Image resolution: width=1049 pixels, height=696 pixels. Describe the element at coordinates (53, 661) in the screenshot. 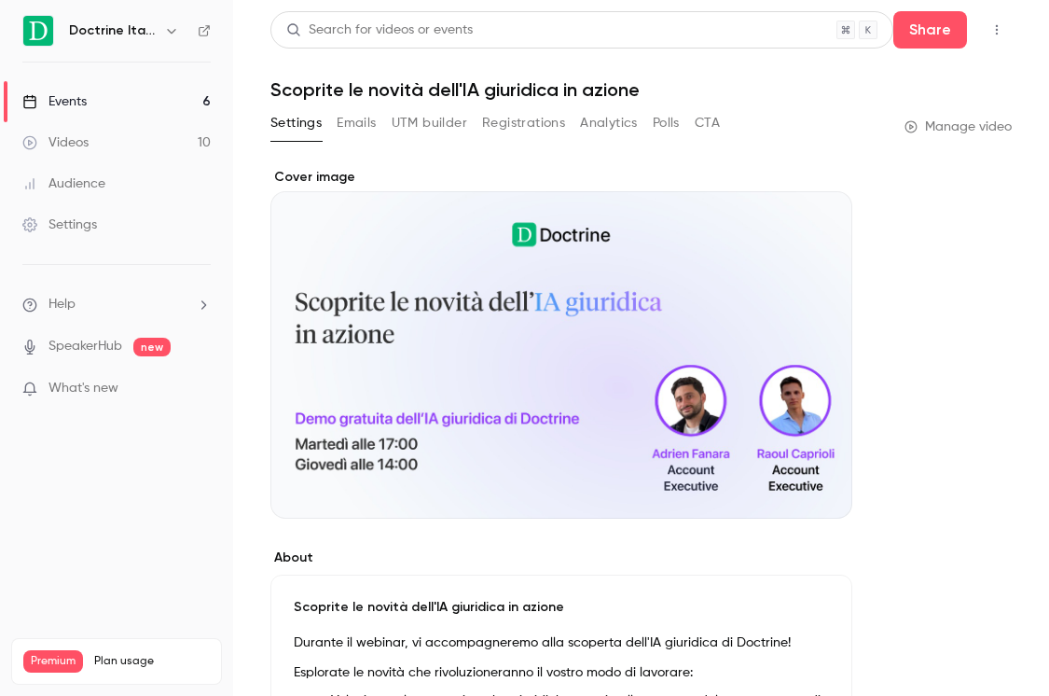

I see `span: Premium` at that location.